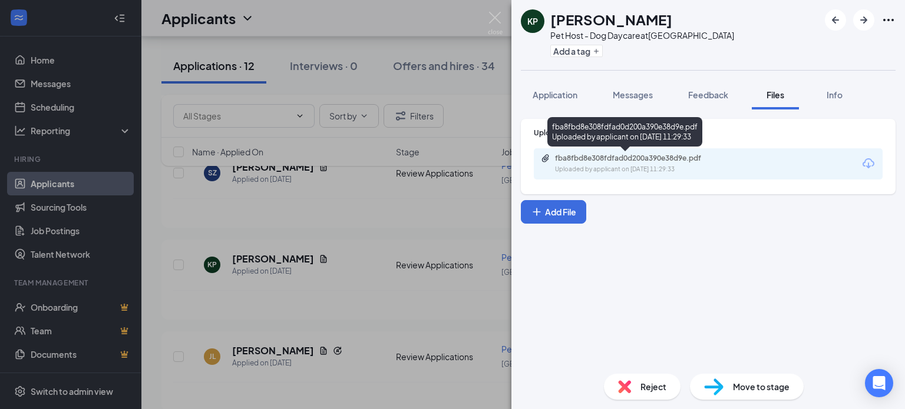  What do you see at coordinates (576, 51) in the screenshot?
I see `button: PlusAdd a tag` at bounding box center [576, 51].